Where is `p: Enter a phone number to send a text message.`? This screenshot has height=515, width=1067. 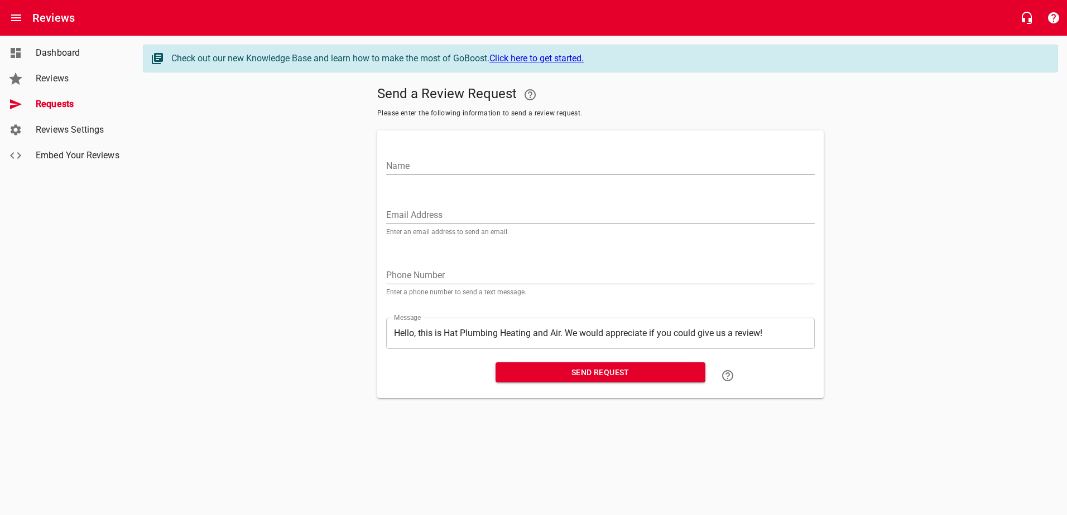
p: Enter a phone number to send a text message. is located at coordinates (600, 292).